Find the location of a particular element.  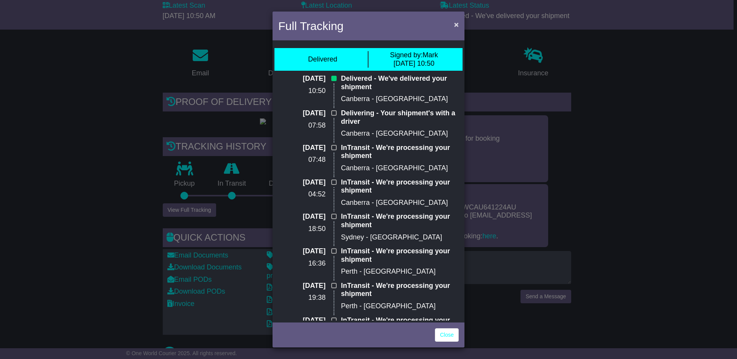

p: 16:36 is located at coordinates (302, 263).